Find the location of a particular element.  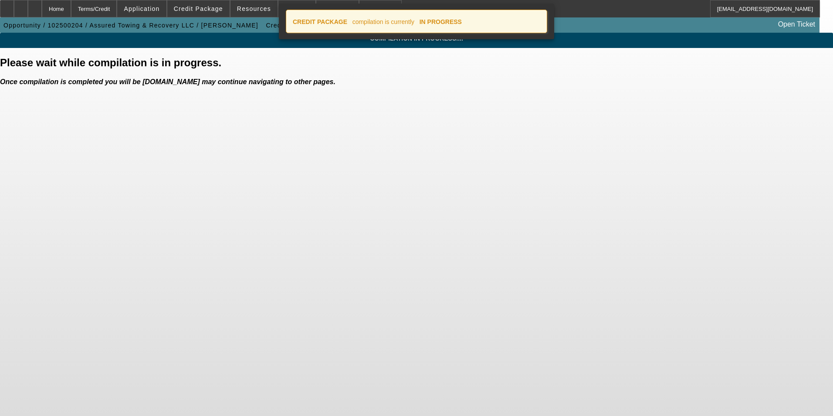

span: Resources is located at coordinates (254, 9).